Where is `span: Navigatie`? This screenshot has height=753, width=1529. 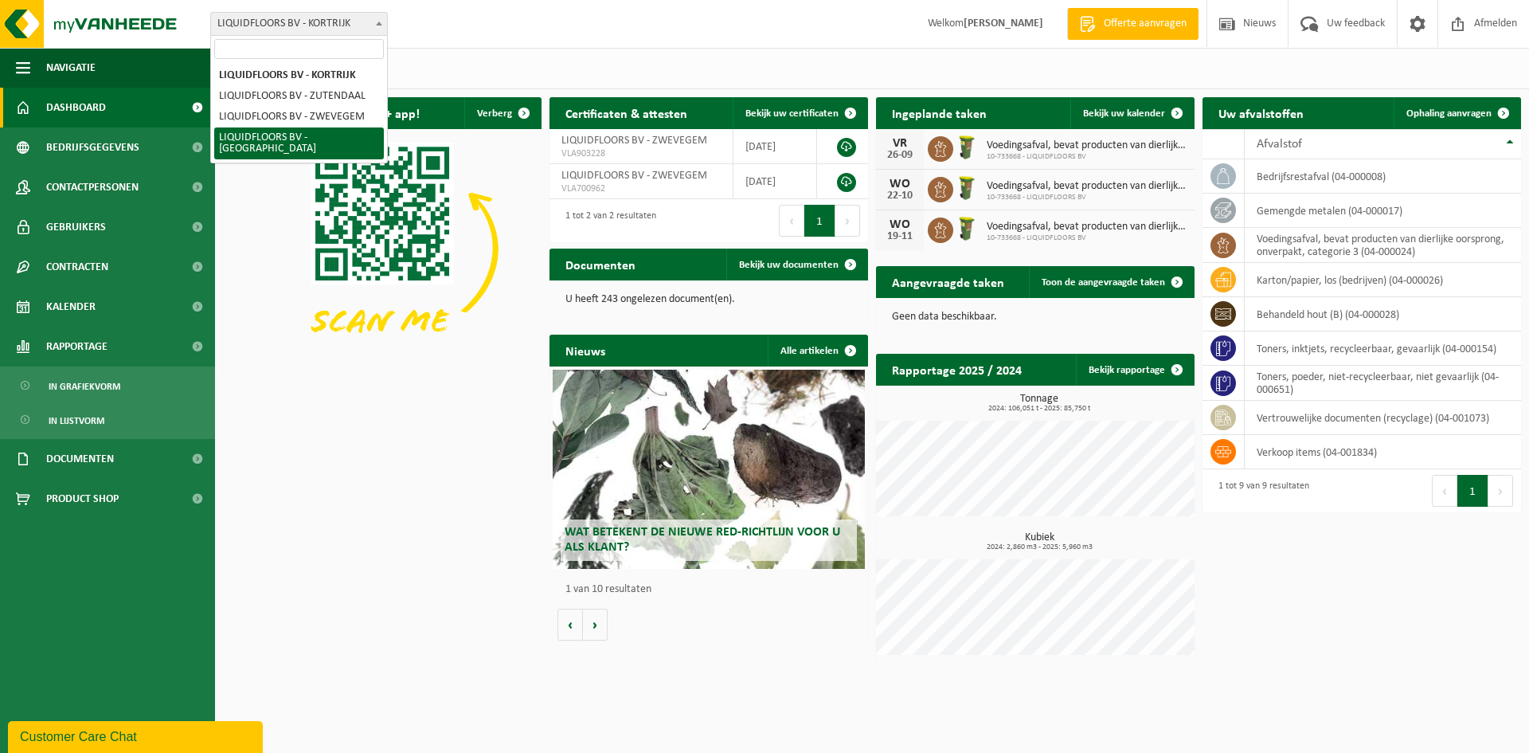 span: Navigatie is located at coordinates (71, 68).